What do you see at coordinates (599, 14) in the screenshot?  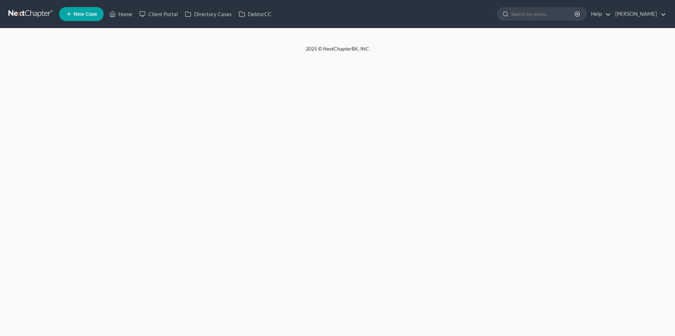 I see `a: Help` at bounding box center [599, 14].